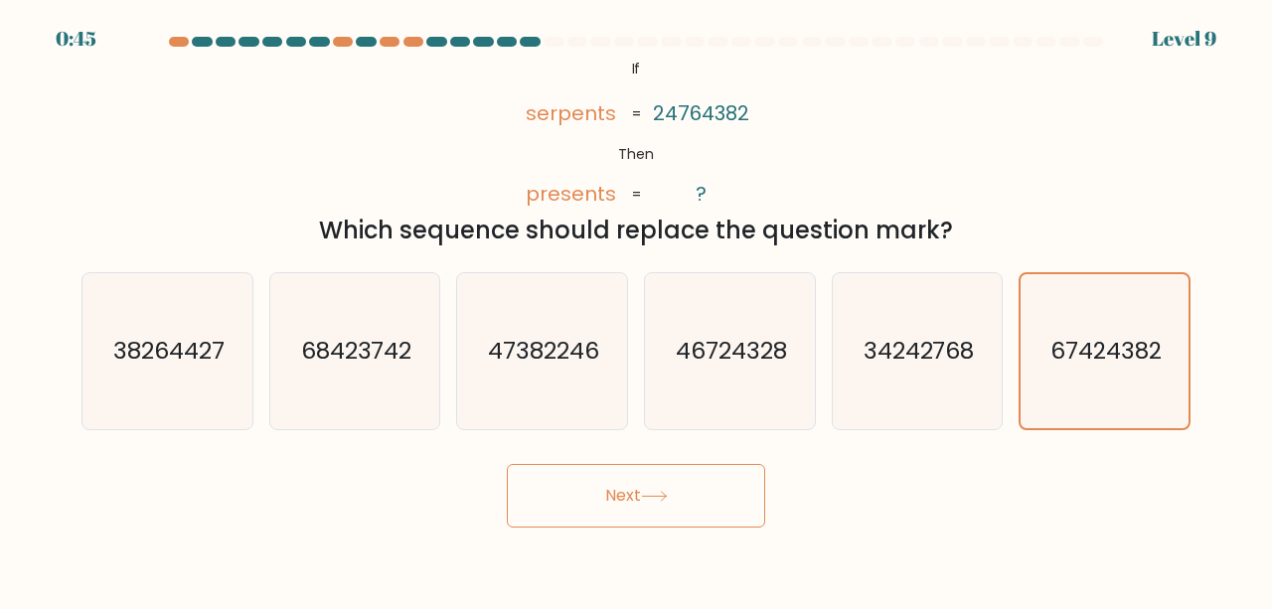  I want to click on text: 68423742, so click(357, 350).